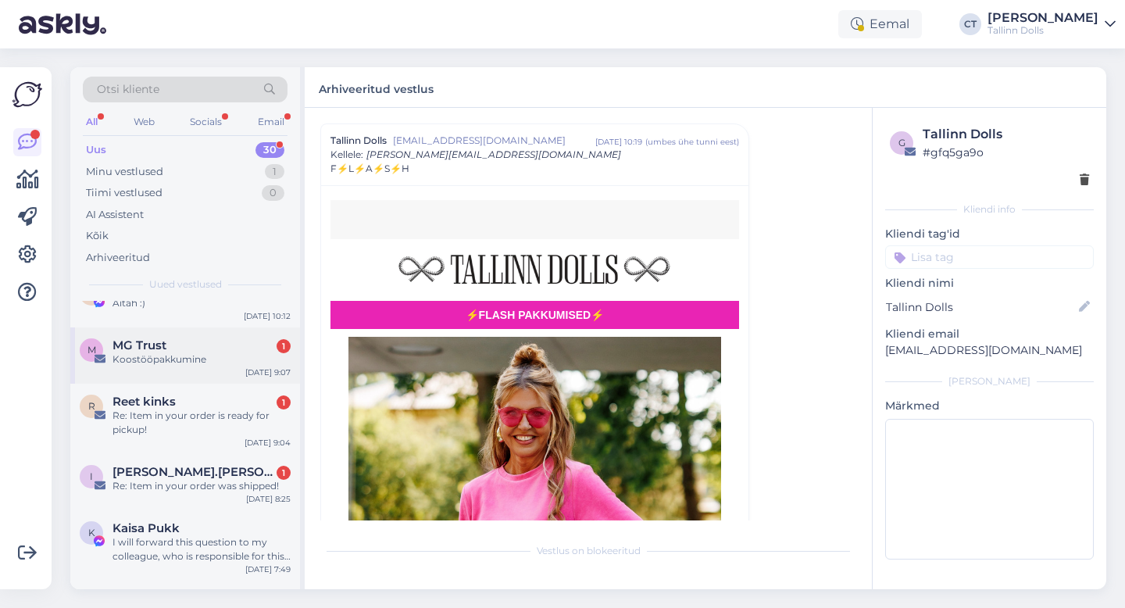 The width and height of the screenshot is (1125, 608). I want to click on span: Tallinn Dolls, so click(359, 141).